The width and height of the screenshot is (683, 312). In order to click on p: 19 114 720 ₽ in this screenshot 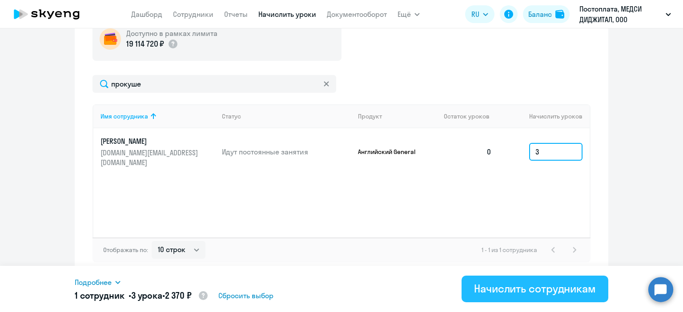, I will do `click(145, 44)`.